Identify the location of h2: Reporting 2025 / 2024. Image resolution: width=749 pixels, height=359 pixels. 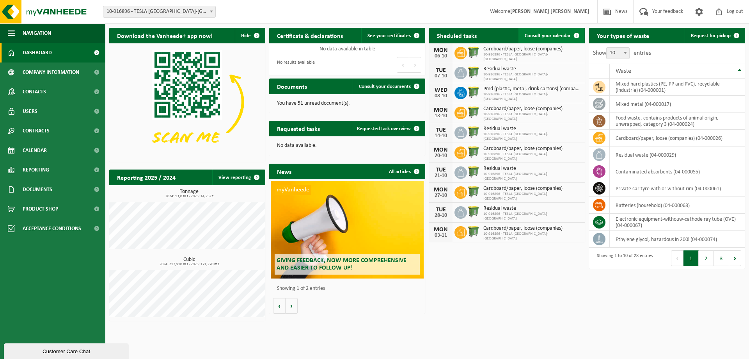
(146, 177).